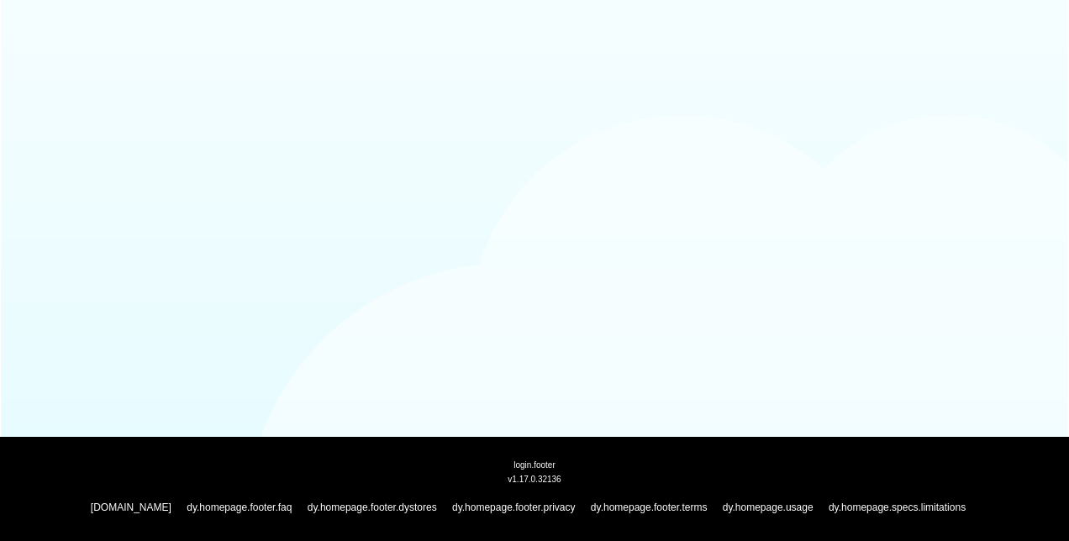  I want to click on a: dy.homepage.footer.dystores, so click(372, 508).